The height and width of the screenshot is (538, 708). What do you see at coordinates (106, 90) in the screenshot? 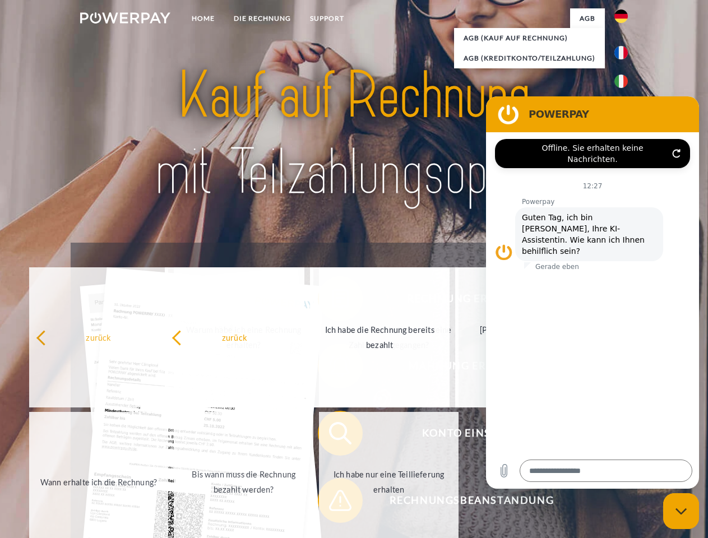
I see `p: 12:27` at bounding box center [106, 90].